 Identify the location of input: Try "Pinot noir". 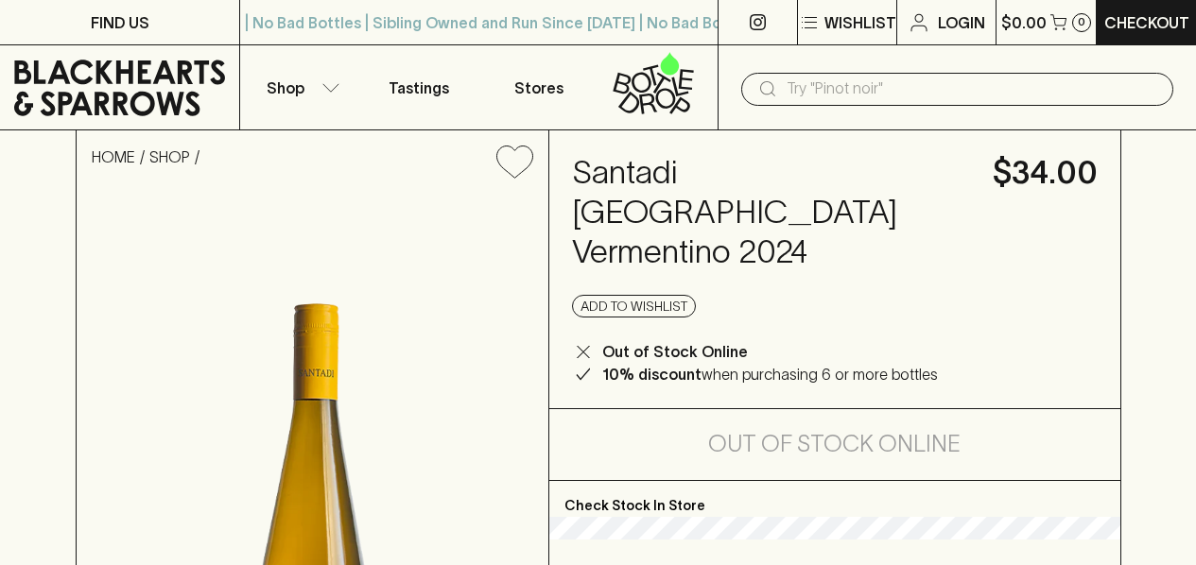
(972, 89).